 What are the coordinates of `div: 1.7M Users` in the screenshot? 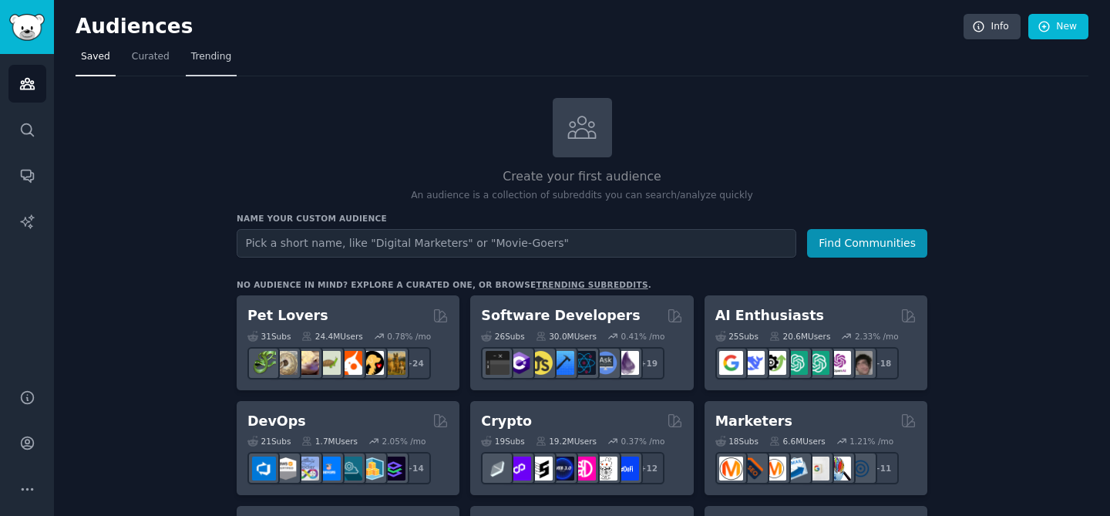 It's located at (329, 441).